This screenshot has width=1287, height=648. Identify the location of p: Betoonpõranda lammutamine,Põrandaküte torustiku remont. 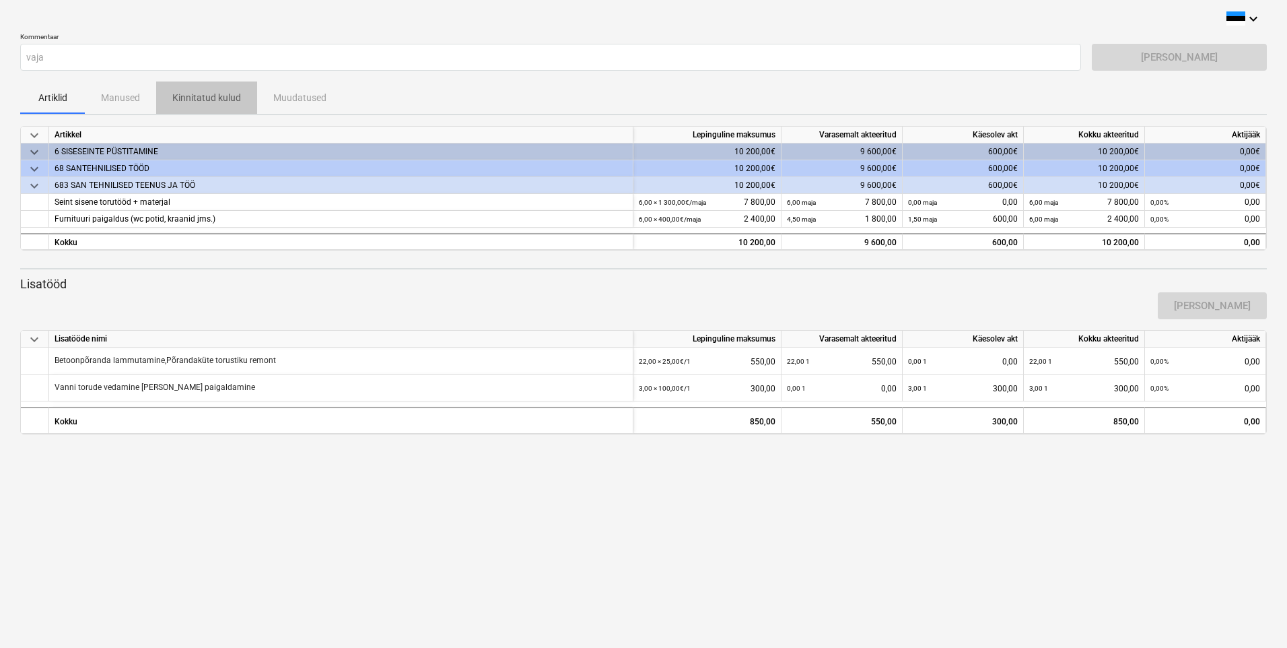
(165, 360).